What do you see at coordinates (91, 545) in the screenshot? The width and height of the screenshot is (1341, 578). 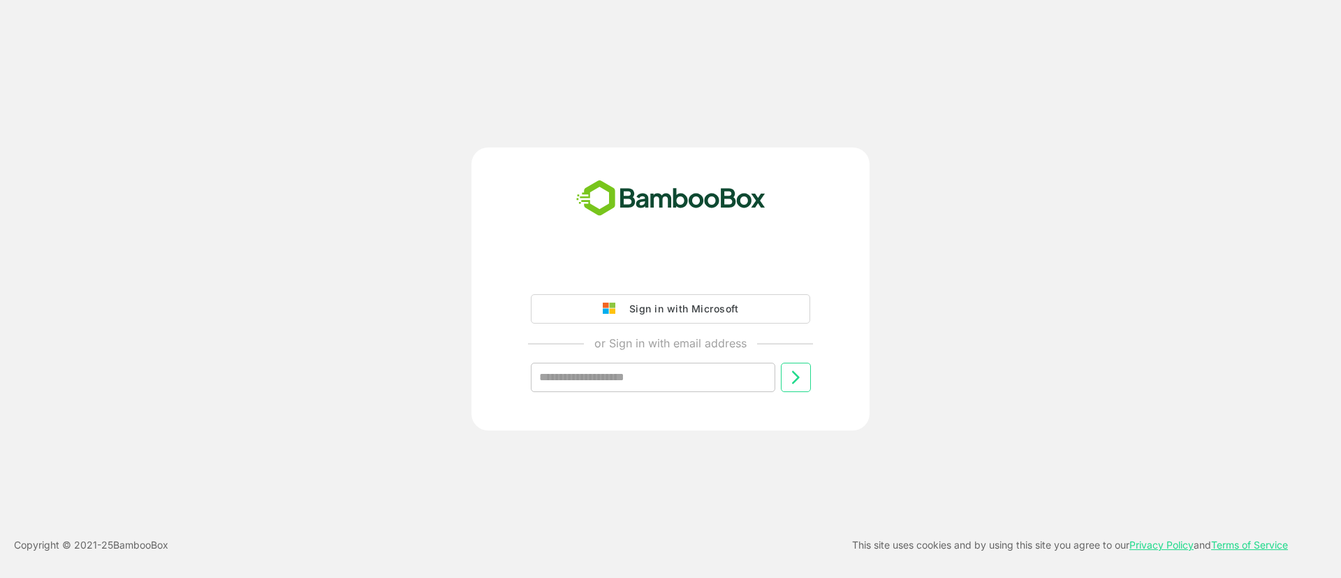 I see `p: Copyright © 2021- 25 BambooBox` at bounding box center [91, 545].